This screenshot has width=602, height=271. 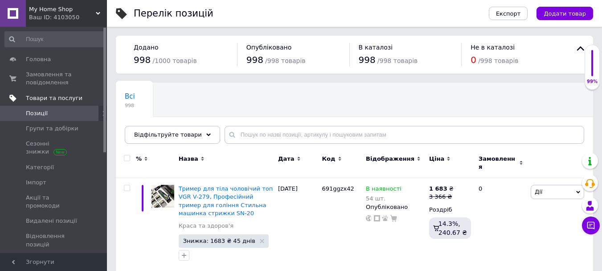 I want to click on div: 99%, so click(x=593, y=82).